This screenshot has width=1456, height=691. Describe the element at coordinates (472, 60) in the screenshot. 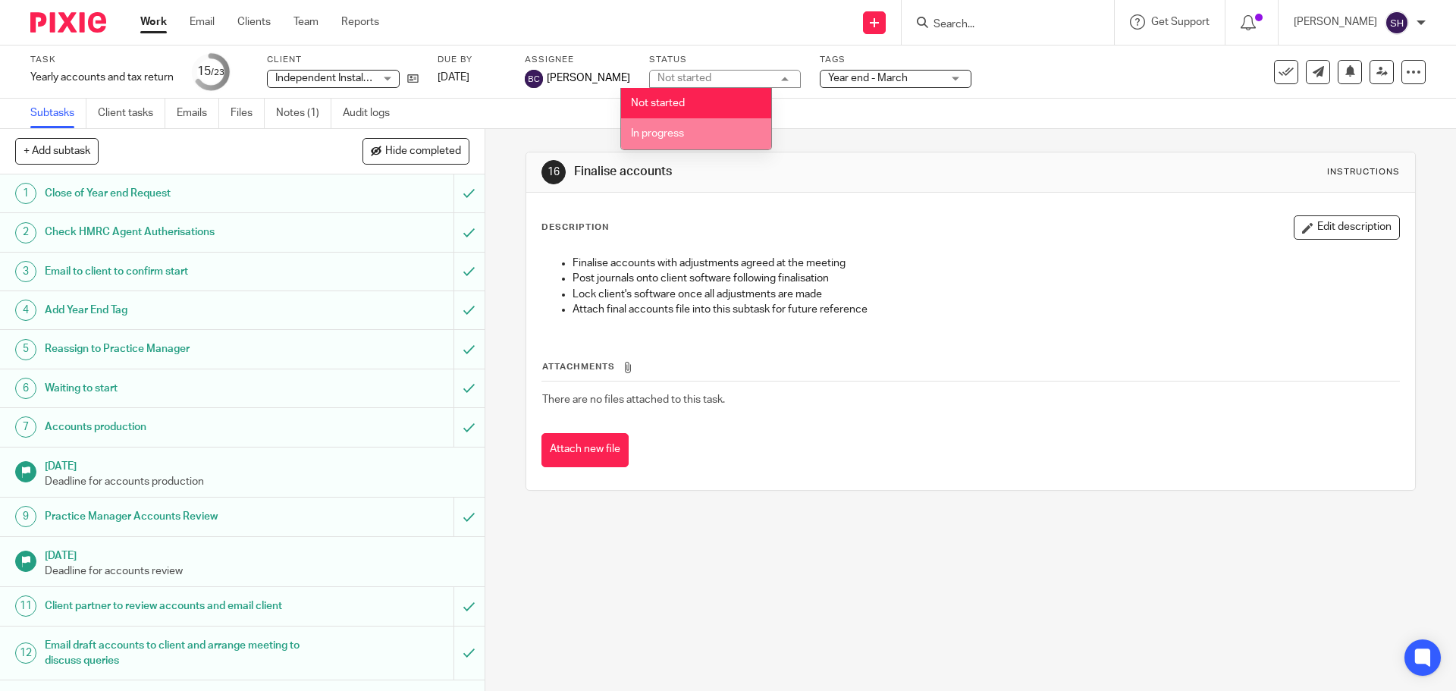

I see `label: Due by` at that location.